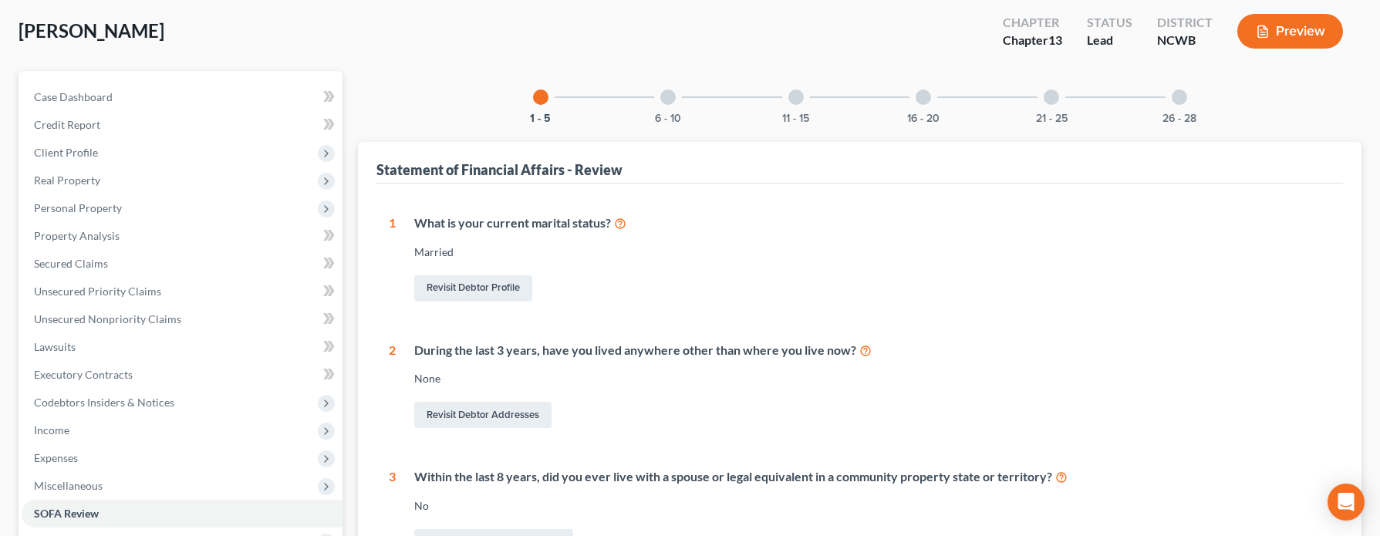 The image size is (1380, 536). What do you see at coordinates (1110, 40) in the screenshot?
I see `div: Lead` at bounding box center [1110, 40].